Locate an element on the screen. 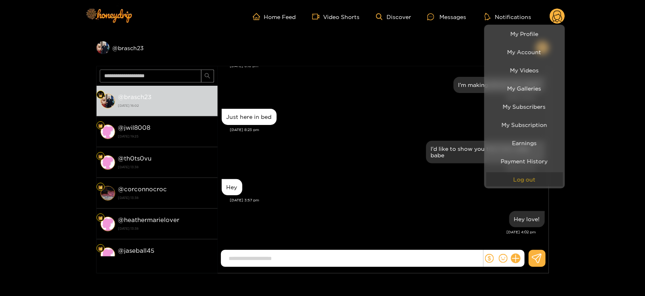 Image resolution: width=645 pixels, height=296 pixels. a: My Videos is located at coordinates (525, 70).